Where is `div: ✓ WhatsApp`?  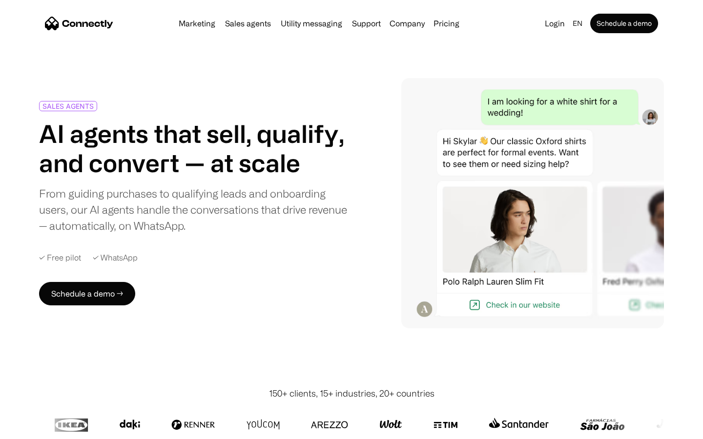 div: ✓ WhatsApp is located at coordinates (115, 258).